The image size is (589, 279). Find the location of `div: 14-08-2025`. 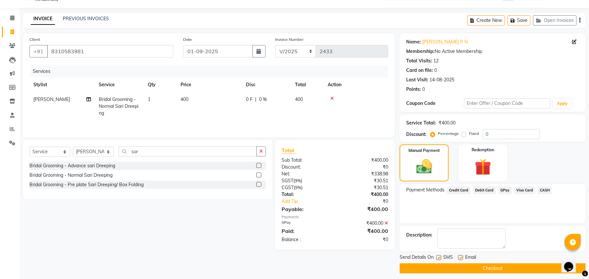

div: 14-08-2025 is located at coordinates (442, 80).